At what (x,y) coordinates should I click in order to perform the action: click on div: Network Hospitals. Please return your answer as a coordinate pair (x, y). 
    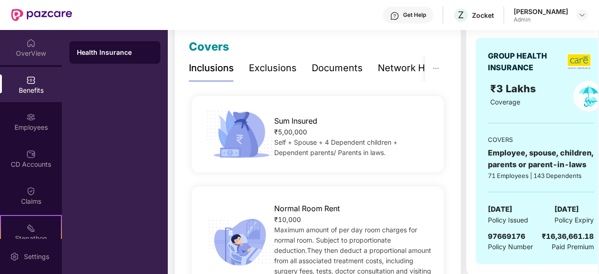
    Looking at the image, I should click on (419, 68).